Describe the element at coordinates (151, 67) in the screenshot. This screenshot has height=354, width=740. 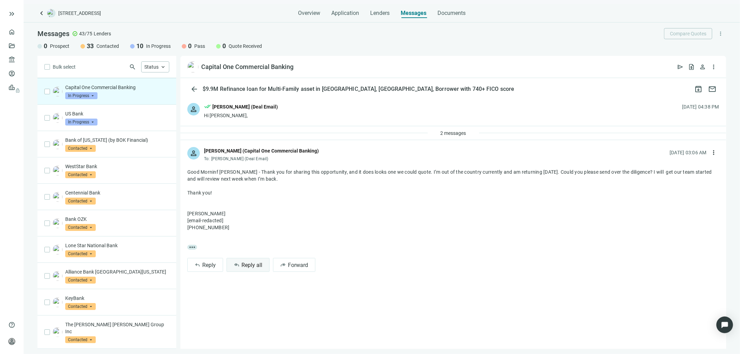
I see `span: Status` at that location.